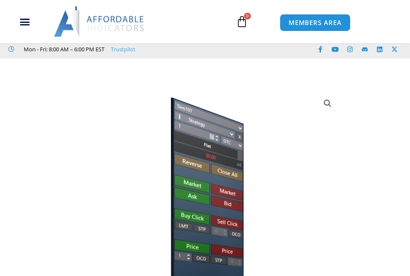 The width and height of the screenshot is (410, 276). I want to click on span: Mon - Fri: 8:00 AM – 6:00 PM EST, so click(63, 49).